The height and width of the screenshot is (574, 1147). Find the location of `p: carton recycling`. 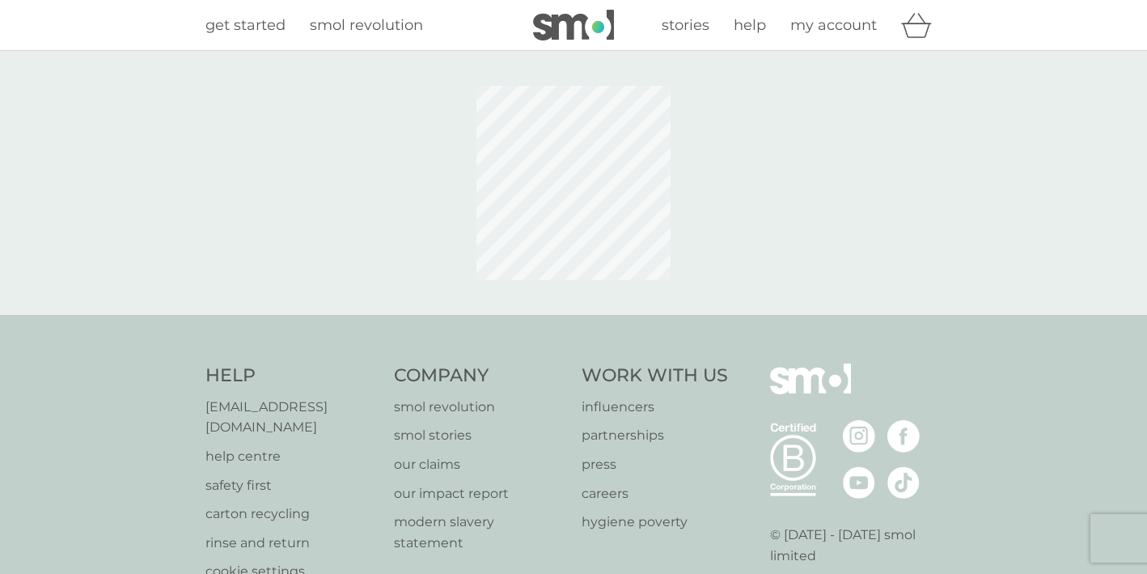

p: carton recycling is located at coordinates (291, 514).